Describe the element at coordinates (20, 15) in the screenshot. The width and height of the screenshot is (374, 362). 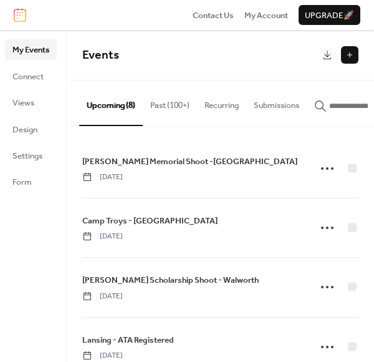
I see `img: logo` at that location.